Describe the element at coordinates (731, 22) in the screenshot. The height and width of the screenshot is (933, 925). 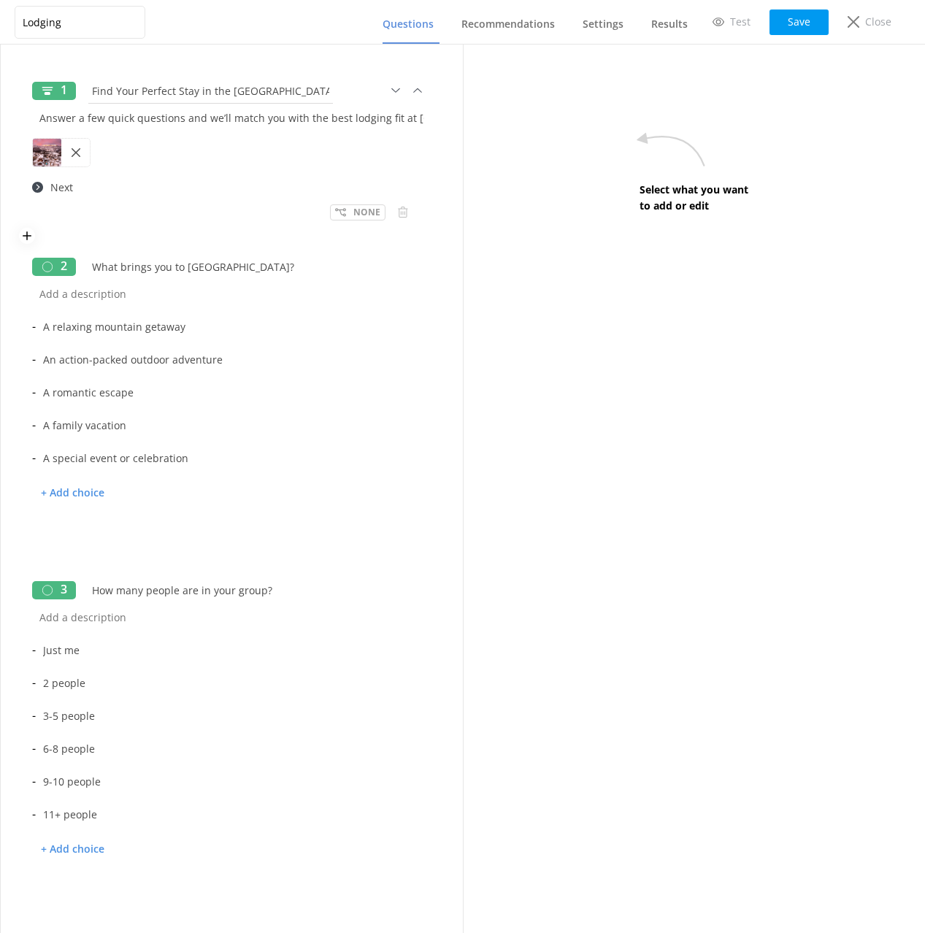
I see `a: Test` at that location.